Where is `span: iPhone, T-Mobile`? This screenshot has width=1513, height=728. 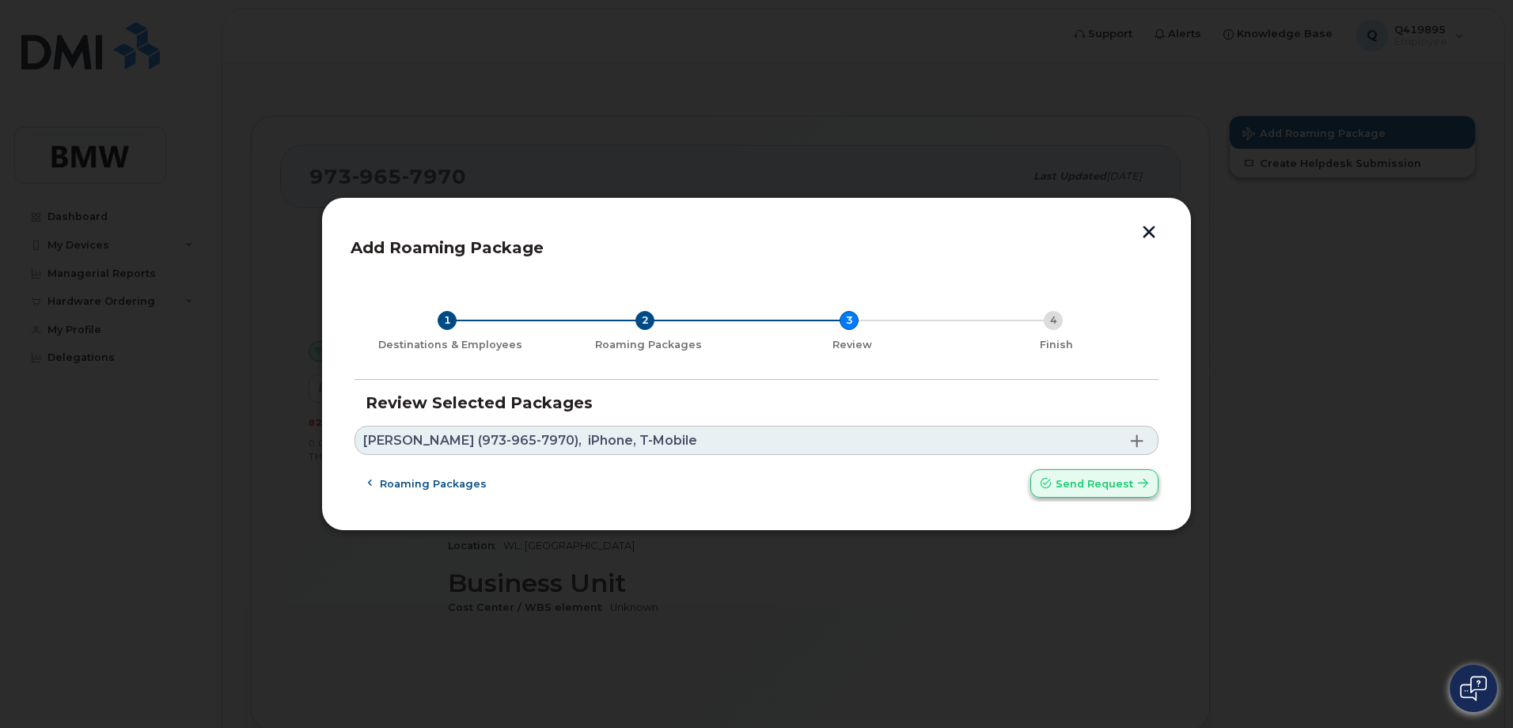 span: iPhone, T-Mobile is located at coordinates (642, 441).